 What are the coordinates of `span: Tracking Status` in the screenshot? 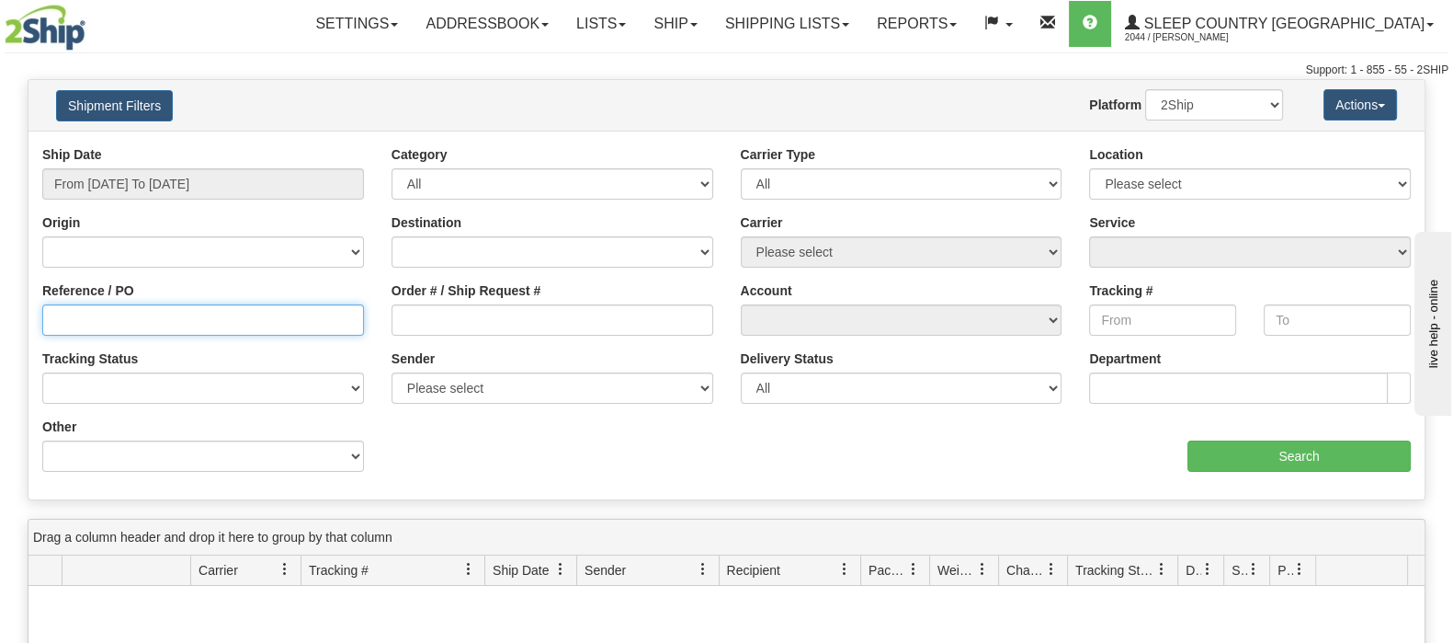 It's located at (1115, 570).